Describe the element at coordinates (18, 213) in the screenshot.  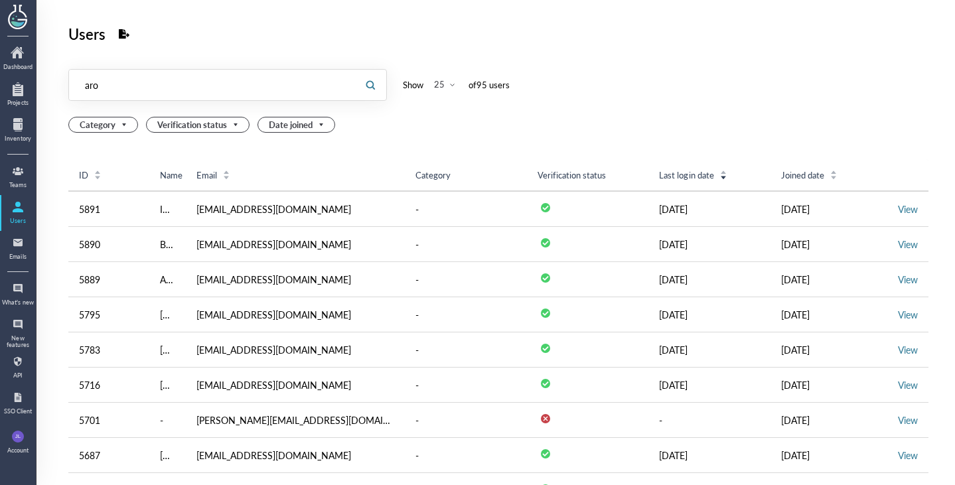
I see `a: Users` at that location.